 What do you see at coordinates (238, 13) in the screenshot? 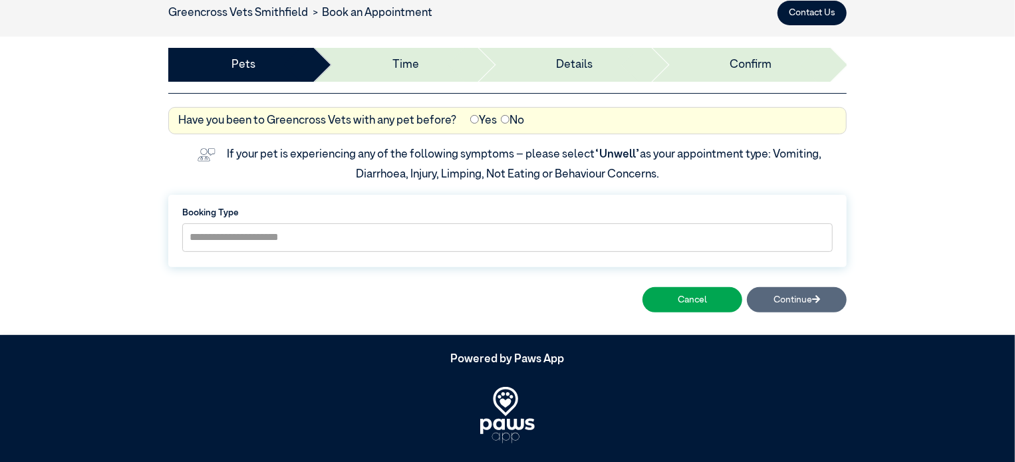
I see `a: Greencross Vets Smithfield` at bounding box center [238, 13].